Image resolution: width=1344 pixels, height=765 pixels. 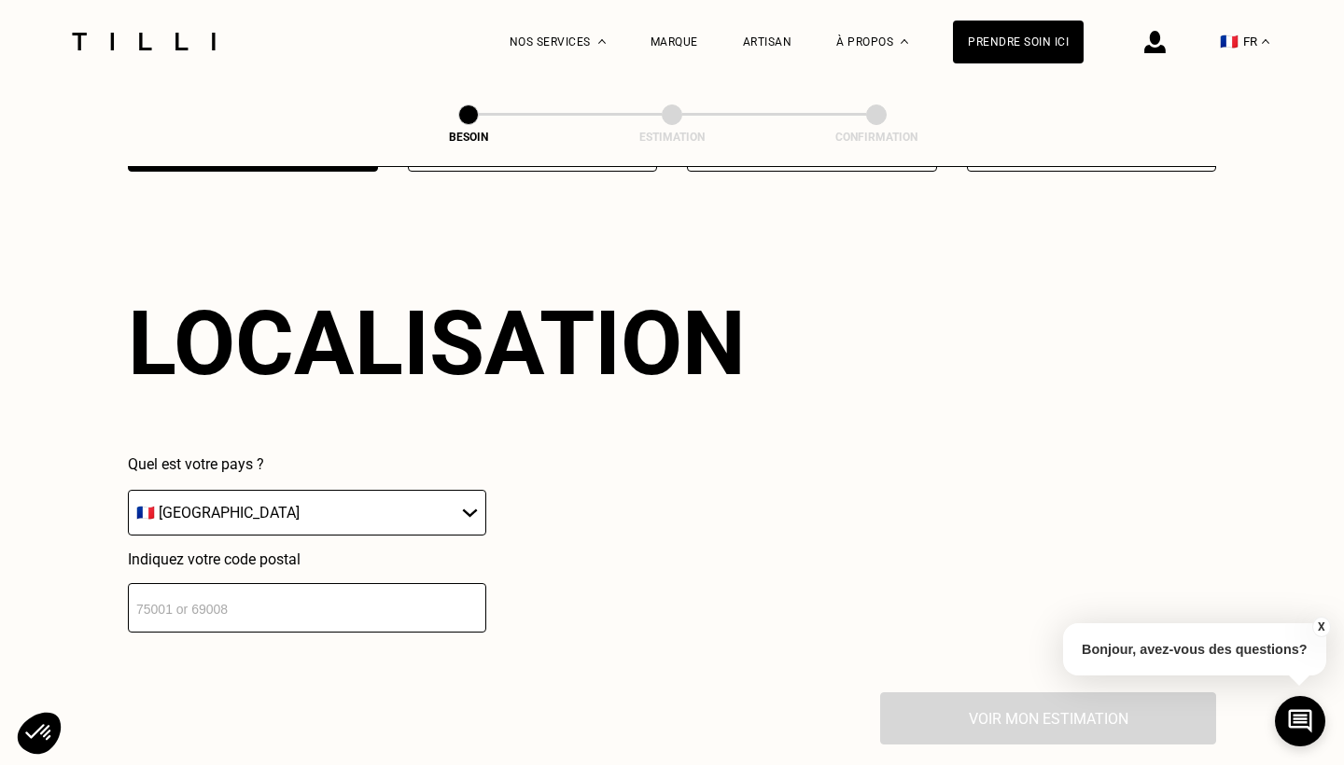 What do you see at coordinates (1321, 627) in the screenshot?
I see `button: X` at bounding box center [1321, 627].